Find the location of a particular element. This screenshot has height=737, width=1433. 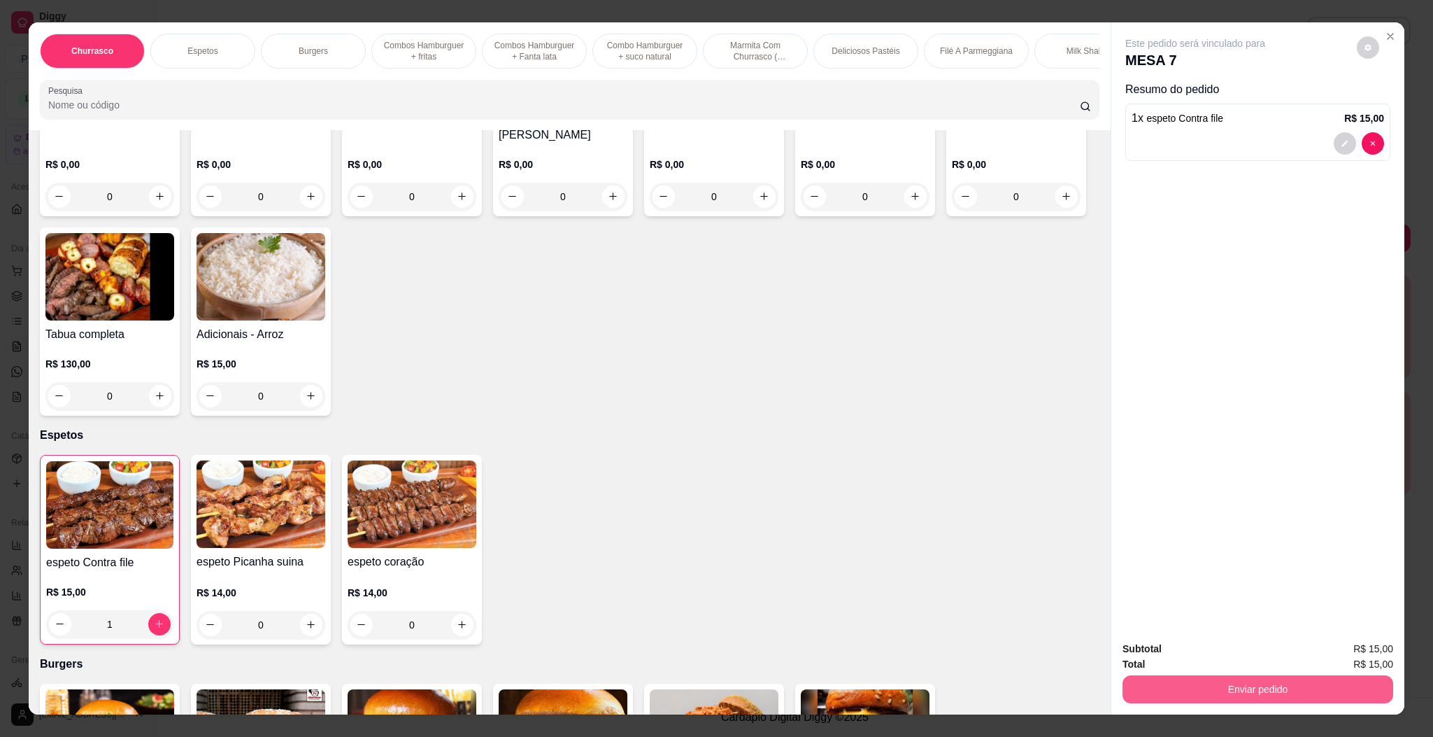

p: Combos Hamburguer + fritas is located at coordinates (424, 51).